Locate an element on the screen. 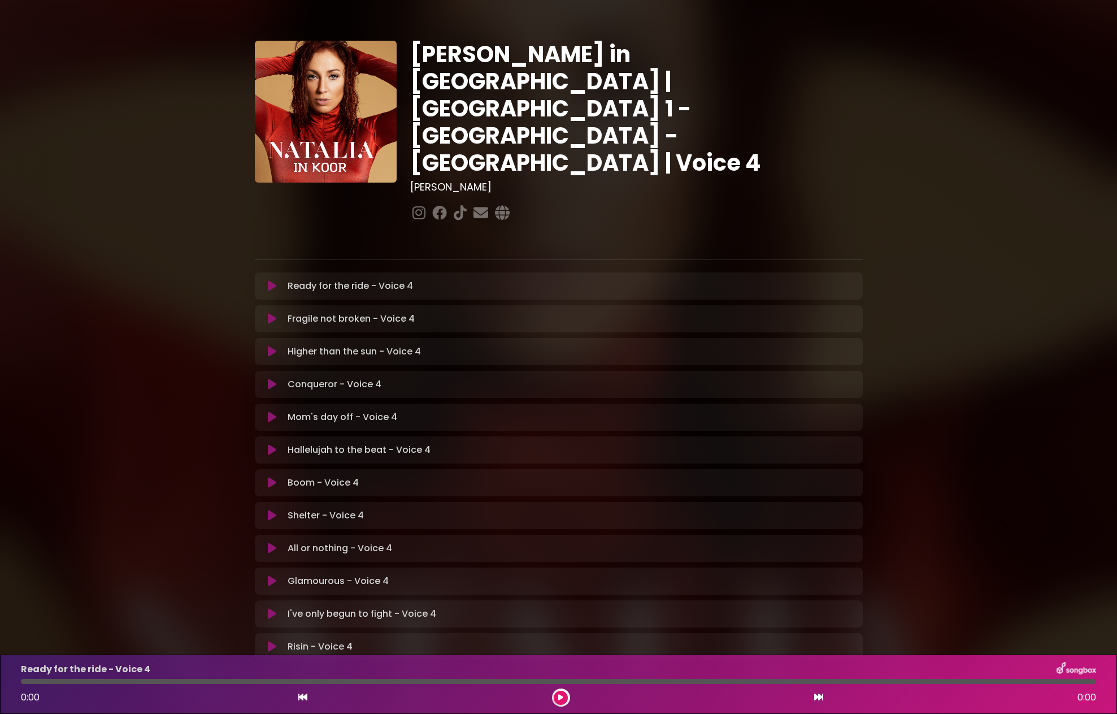 This screenshot has width=1117, height=714. p: Boom - Voice 4 is located at coordinates (323, 483).